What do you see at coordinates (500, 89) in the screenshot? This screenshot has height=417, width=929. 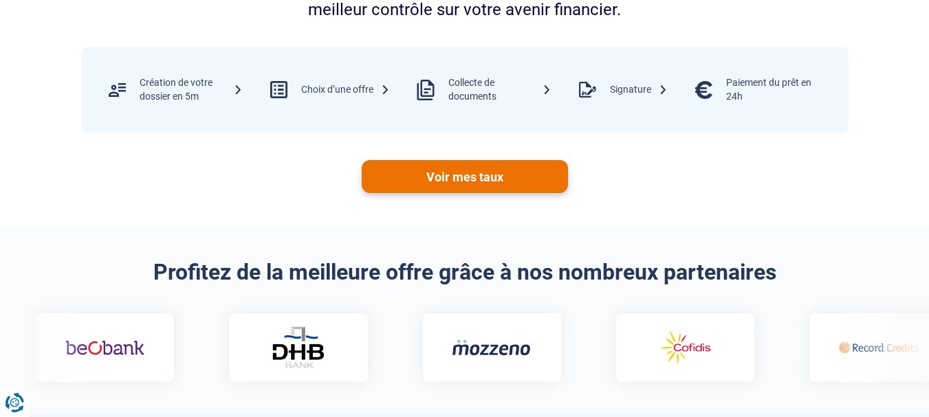 I see `div: Collecte de documents` at bounding box center [500, 89].